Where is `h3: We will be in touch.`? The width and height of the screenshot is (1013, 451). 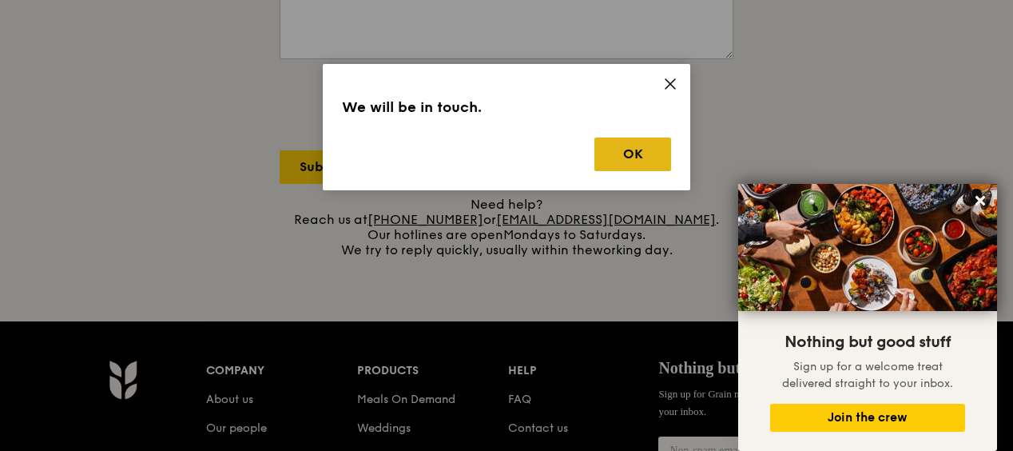 h3: We will be in touch. is located at coordinates (506, 107).